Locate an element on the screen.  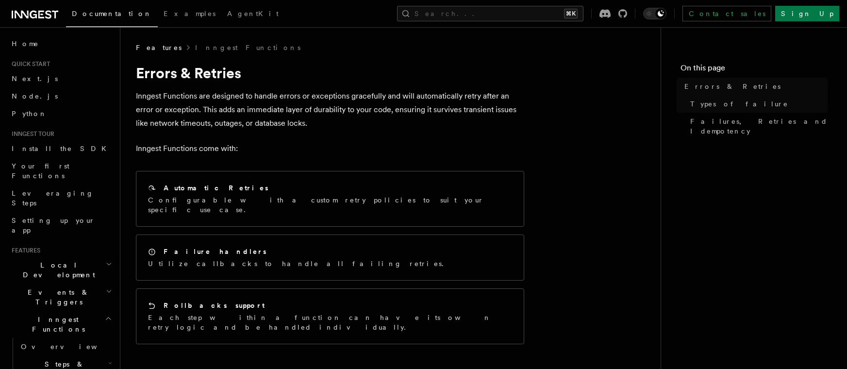
span: Inngest tour is located at coordinates (31, 134).